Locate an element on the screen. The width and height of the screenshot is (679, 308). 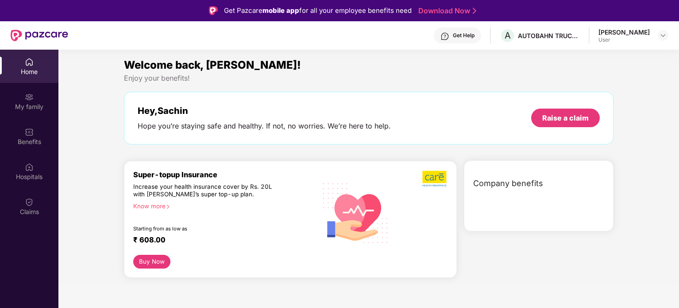
img: svg+xml;base64,PHN2ZyBpZD0iSG9tZSIgeG1sbnM9Imh0dHA6Ly93d3cudzMub3JnLzIwMDAvc3ZnIiB3aWR0aD0iMjAiIG... is located at coordinates (29, 62).